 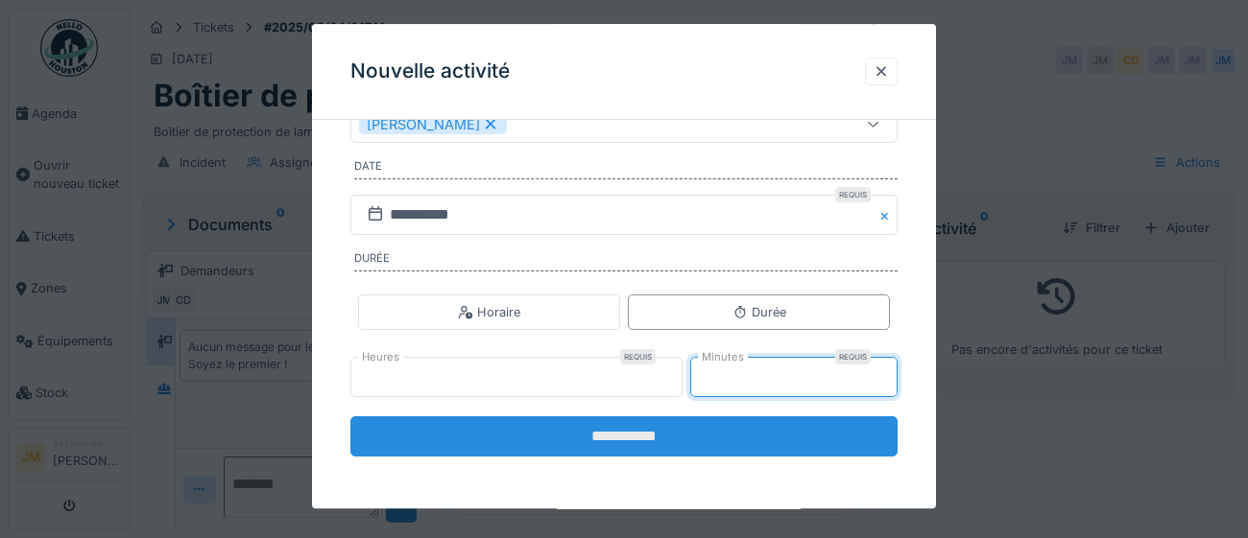 What do you see at coordinates (626, 262) in the screenshot?
I see `label: Durée` at bounding box center [626, 262].